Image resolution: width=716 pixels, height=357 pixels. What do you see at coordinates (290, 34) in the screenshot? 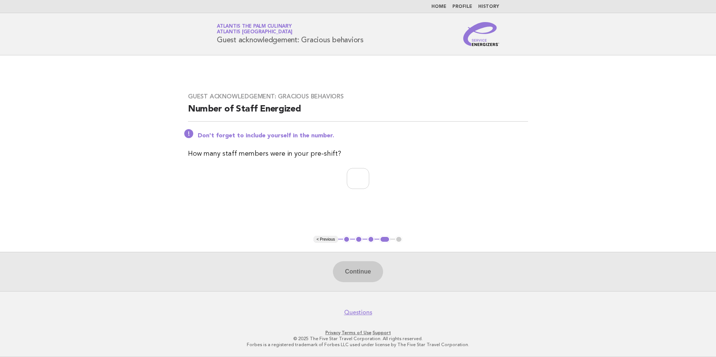
I see `h1: Guest acknowledgement: Gracious behaviors` at bounding box center [290, 34].